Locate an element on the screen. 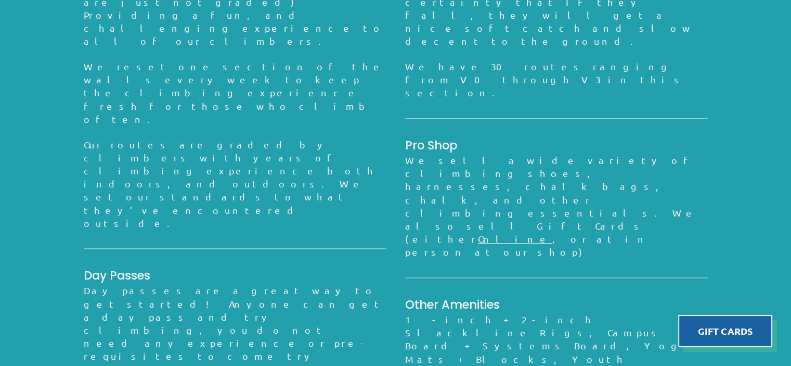  p: We reset one section of the walls every week to keep the climbing experience fresh for those who ... is located at coordinates (235, 93).